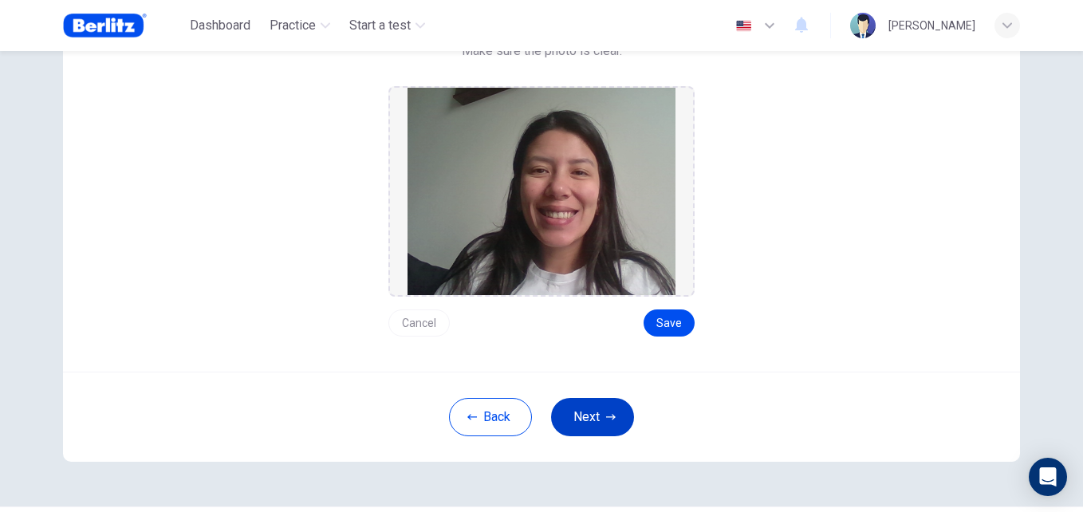 The width and height of the screenshot is (1083, 512). What do you see at coordinates (387, 26) in the screenshot?
I see `button: Start a test` at bounding box center [387, 26].